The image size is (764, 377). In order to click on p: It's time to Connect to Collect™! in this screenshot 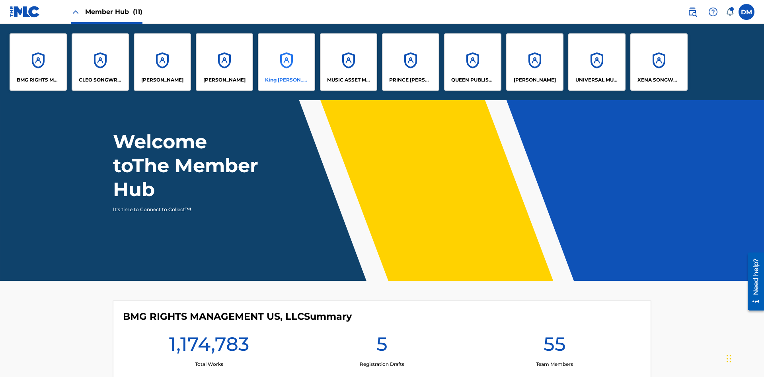, I will do `click(182, 210)`.